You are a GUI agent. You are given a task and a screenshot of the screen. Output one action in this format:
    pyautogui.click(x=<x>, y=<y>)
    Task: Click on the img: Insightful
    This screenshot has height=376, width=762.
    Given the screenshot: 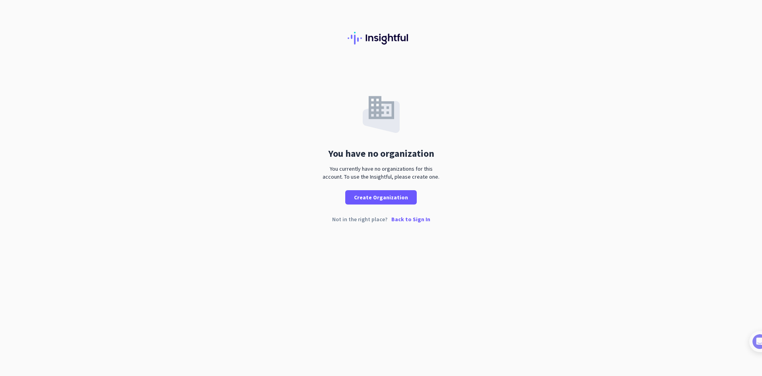 What is the action you would take?
    pyautogui.click(x=381, y=38)
    